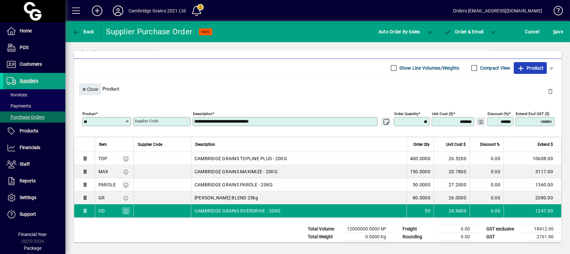 This screenshot has width=570, height=254. I want to click on label: Compact View, so click(494, 68).